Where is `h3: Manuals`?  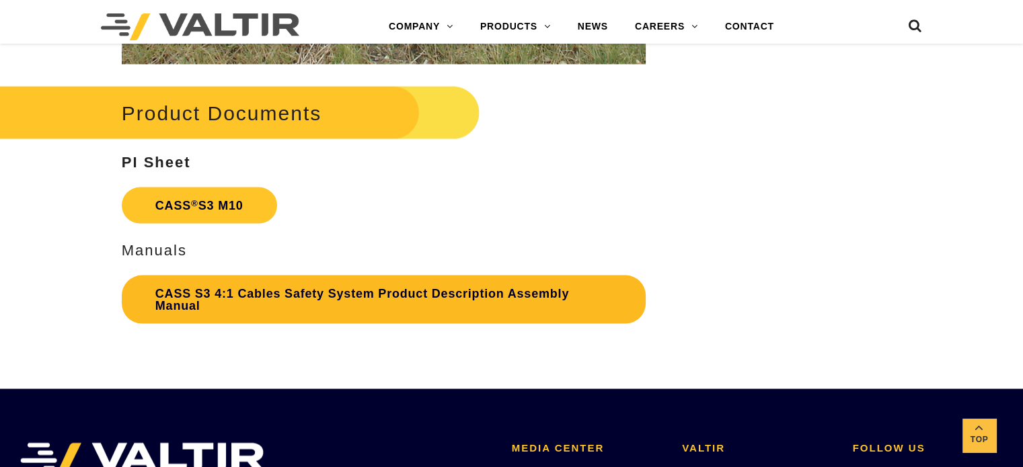
h3: Manuals is located at coordinates (383, 251).